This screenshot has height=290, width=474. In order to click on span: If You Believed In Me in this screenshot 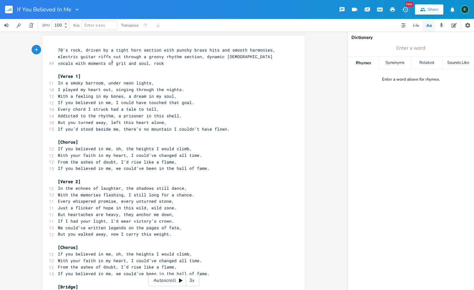, I will do `click(44, 9)`.